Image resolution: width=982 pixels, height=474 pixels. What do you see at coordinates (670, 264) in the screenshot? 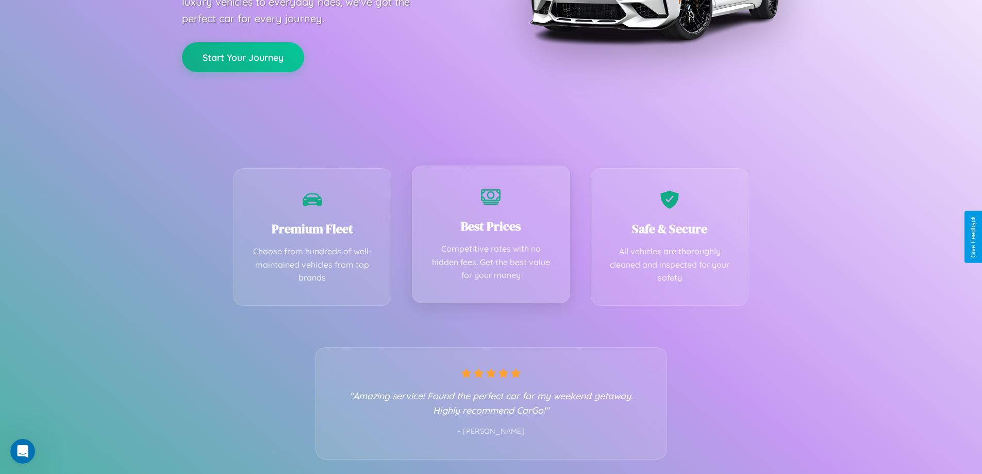
I see `p: All vehicles are thoroughly cleaned and inspected for your safety` at bounding box center [670, 264].